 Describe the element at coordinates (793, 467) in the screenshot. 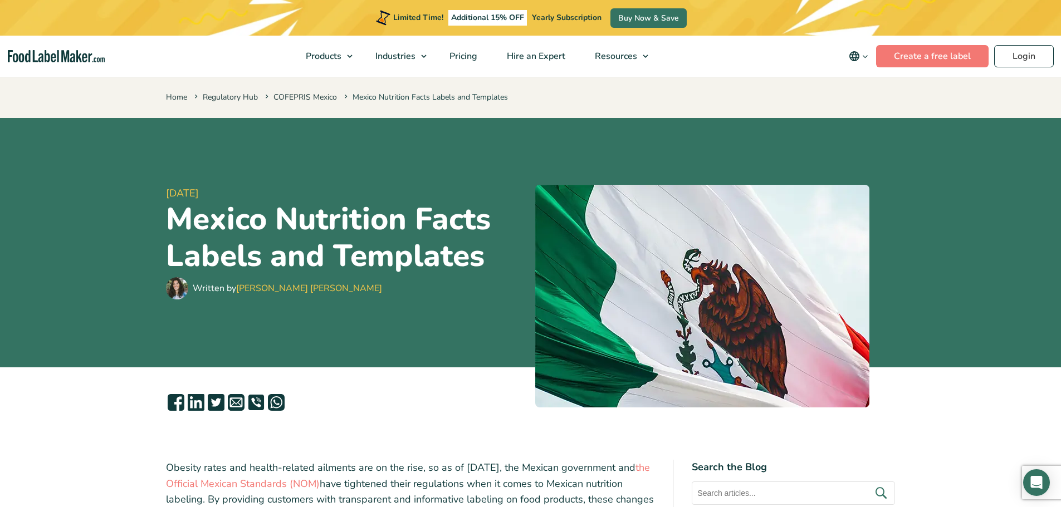

I see `h4: Search the Blog` at that location.